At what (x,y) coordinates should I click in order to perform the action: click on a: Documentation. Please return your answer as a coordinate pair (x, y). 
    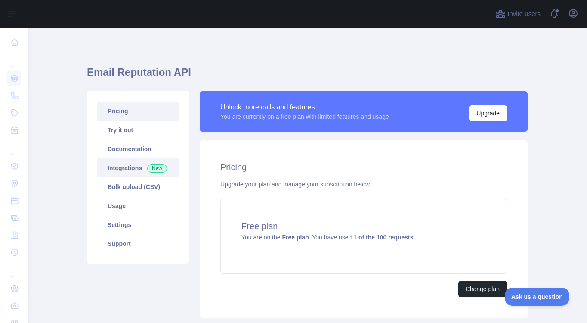
    Looking at the image, I should click on (138, 149).